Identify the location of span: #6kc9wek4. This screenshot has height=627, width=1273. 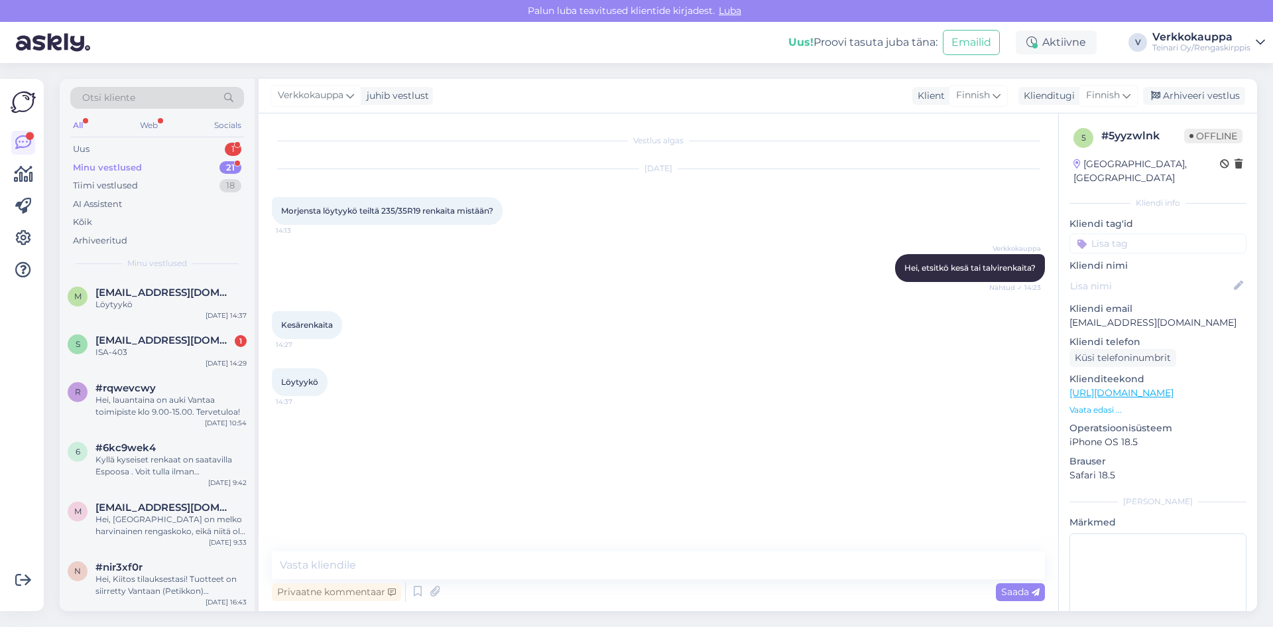
(125, 448).